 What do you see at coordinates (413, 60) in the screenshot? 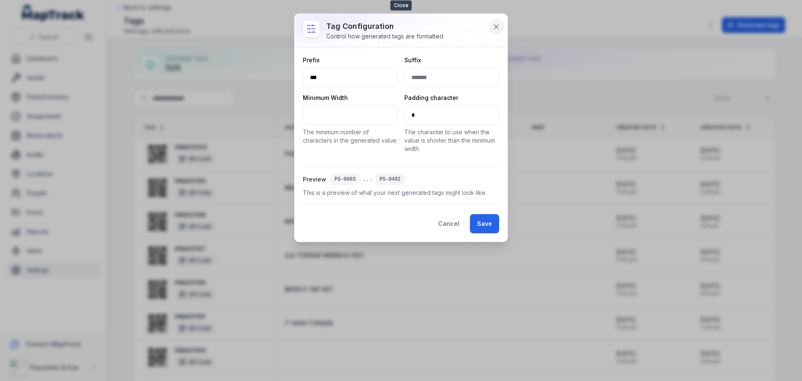
I see `label: Suffix` at bounding box center [413, 60].